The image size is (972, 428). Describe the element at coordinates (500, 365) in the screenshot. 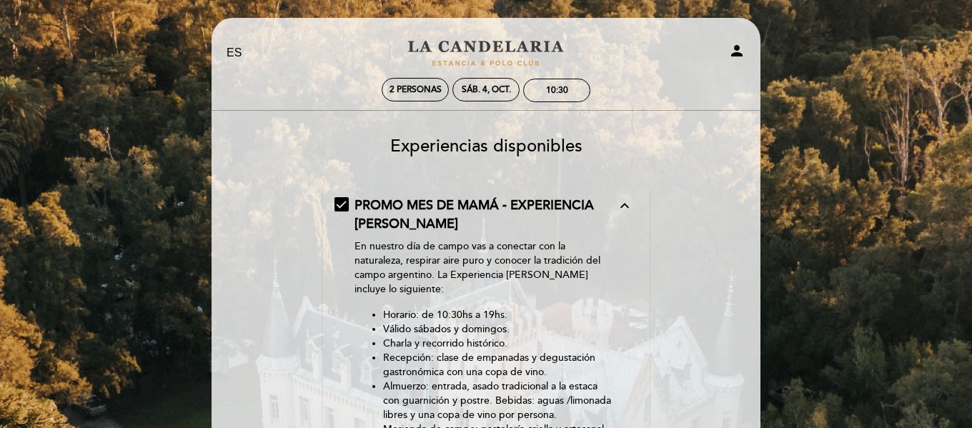

I see `li: Recepción: clase de empanadas y degustación gastronómica con una copa de vino.` at that location.